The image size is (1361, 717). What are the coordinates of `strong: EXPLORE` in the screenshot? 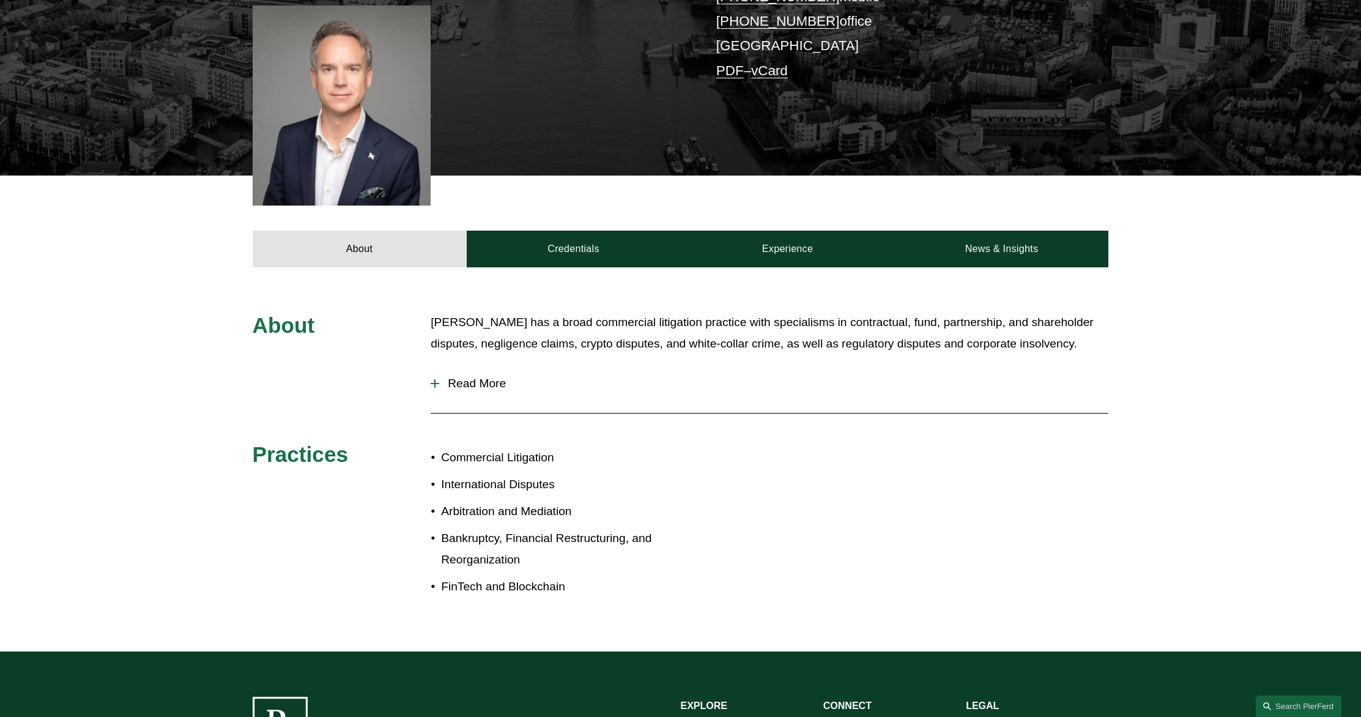 It's located at (704, 705).